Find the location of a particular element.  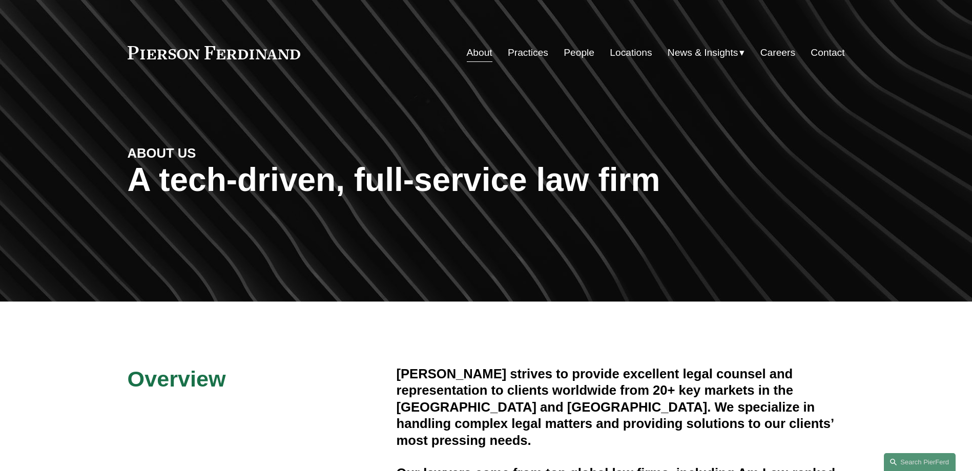

strong: ABOUT US is located at coordinates (162, 153).